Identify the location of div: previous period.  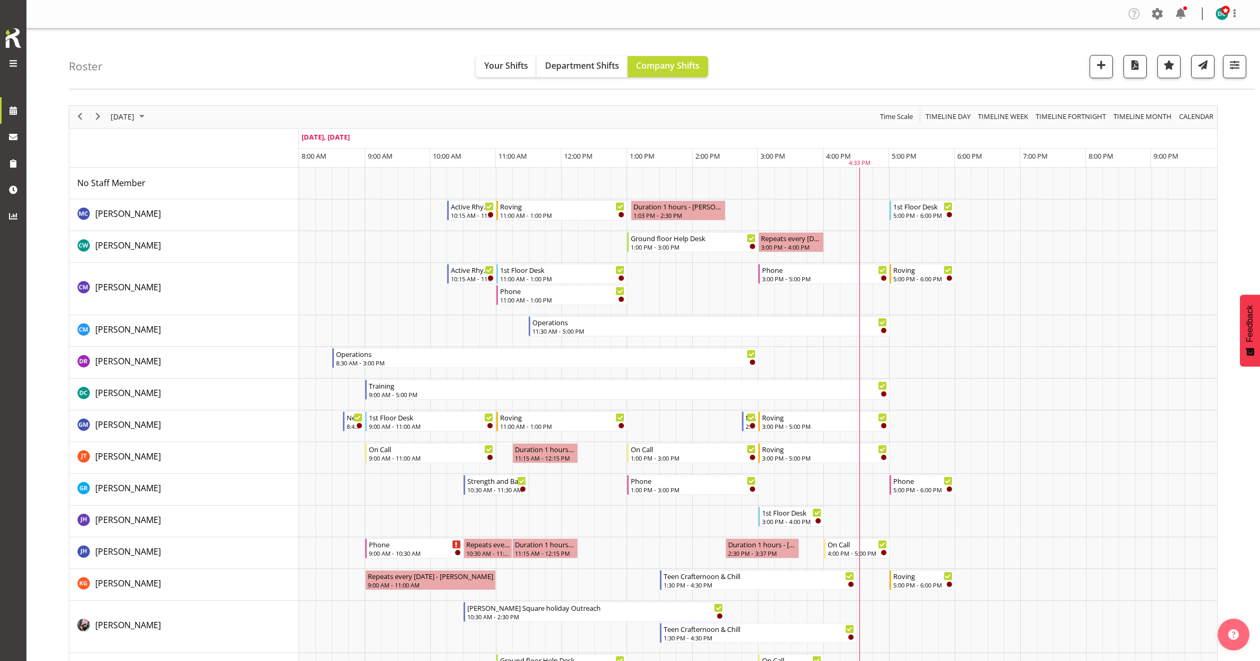
(80, 117).